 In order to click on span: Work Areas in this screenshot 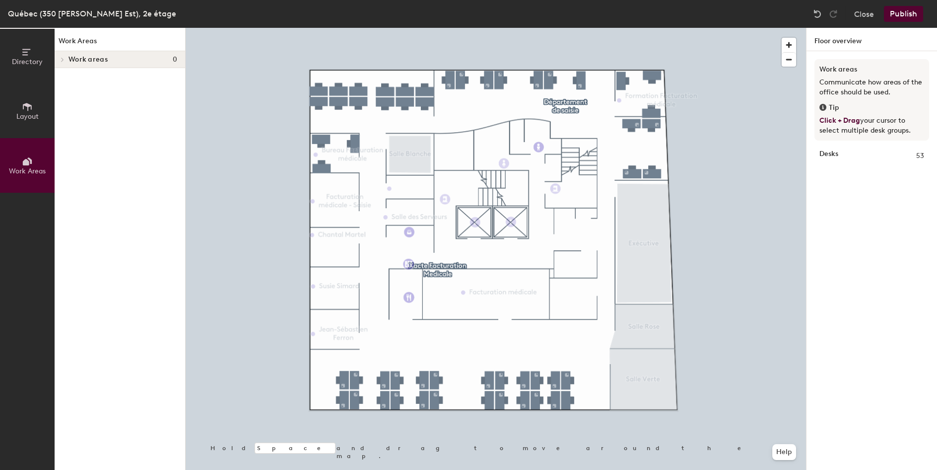, I will do `click(27, 171)`.